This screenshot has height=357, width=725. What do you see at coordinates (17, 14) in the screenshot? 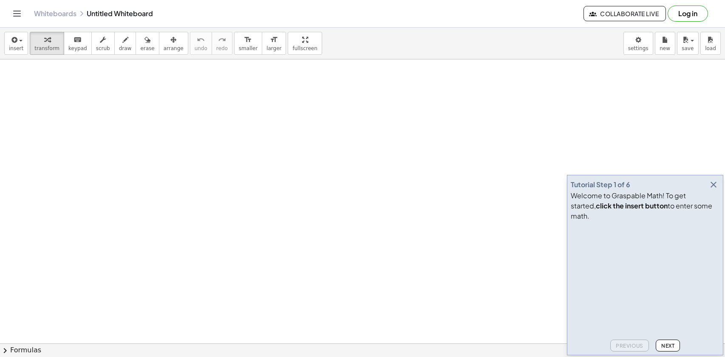
I see `button: Toggle navigation` at bounding box center [17, 14].